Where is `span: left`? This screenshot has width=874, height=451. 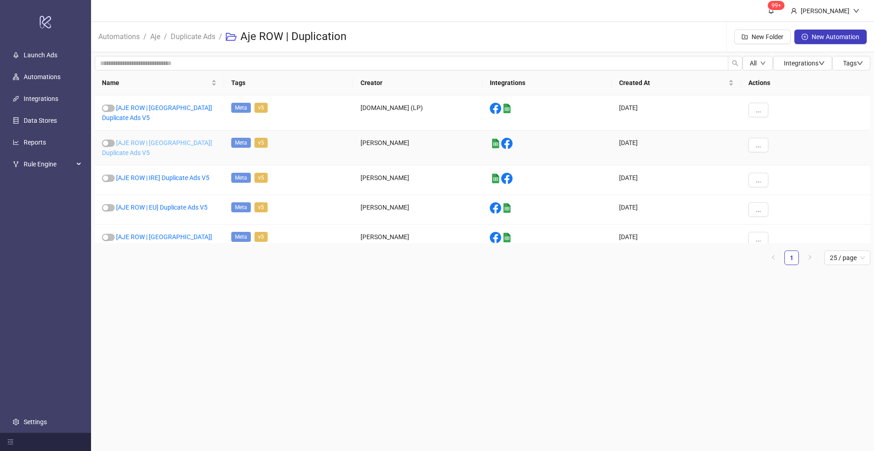
span: left is located at coordinates (773, 258).